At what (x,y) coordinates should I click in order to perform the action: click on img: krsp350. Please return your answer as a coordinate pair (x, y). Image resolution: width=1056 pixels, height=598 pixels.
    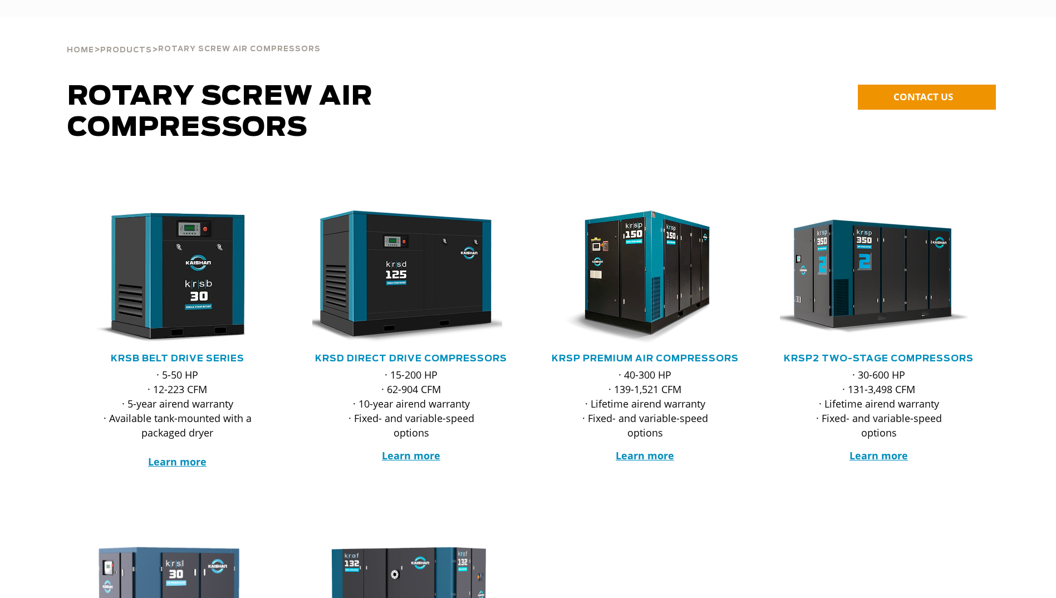
    Looking at the image, I should click on (871, 277).